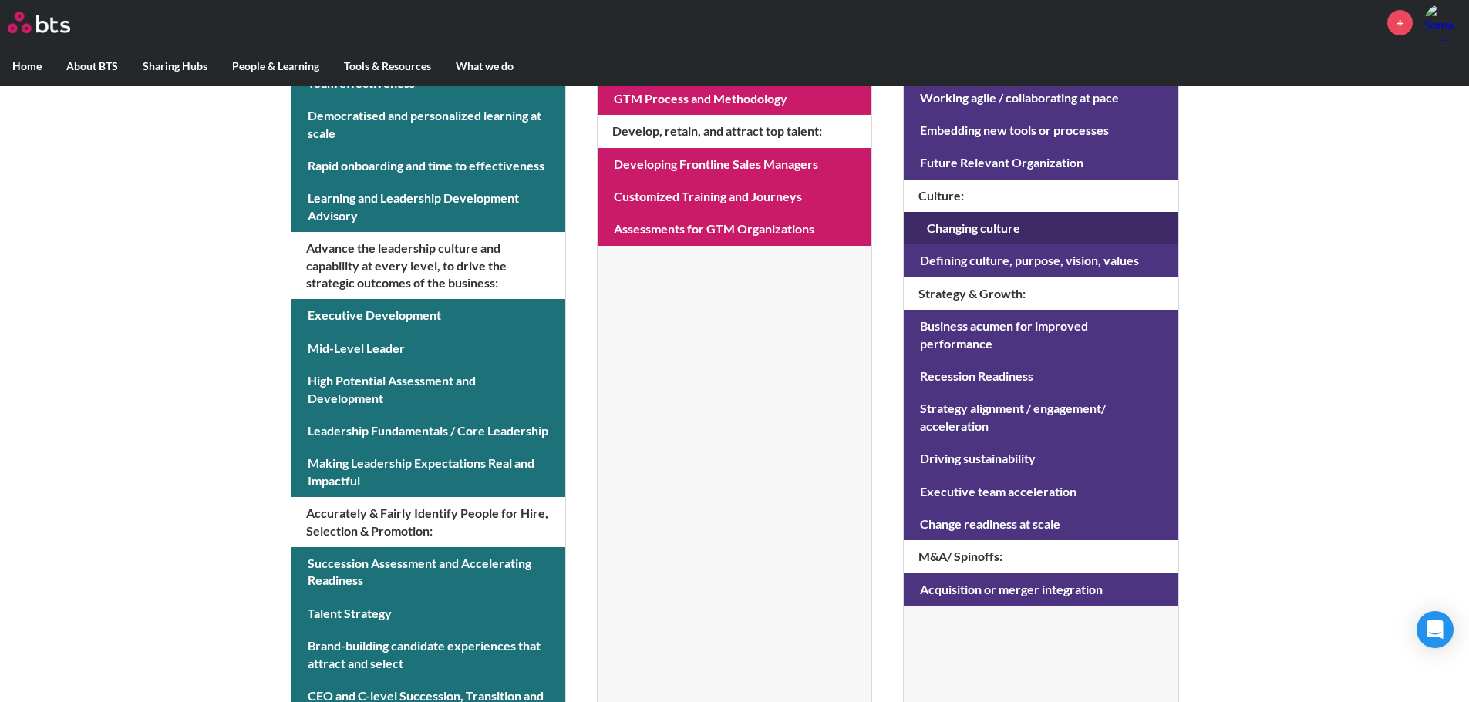  I want to click on h4: Advance the leadership culture and capability at every level, to drive the strategic outcomes of ..., so click(428, 265).